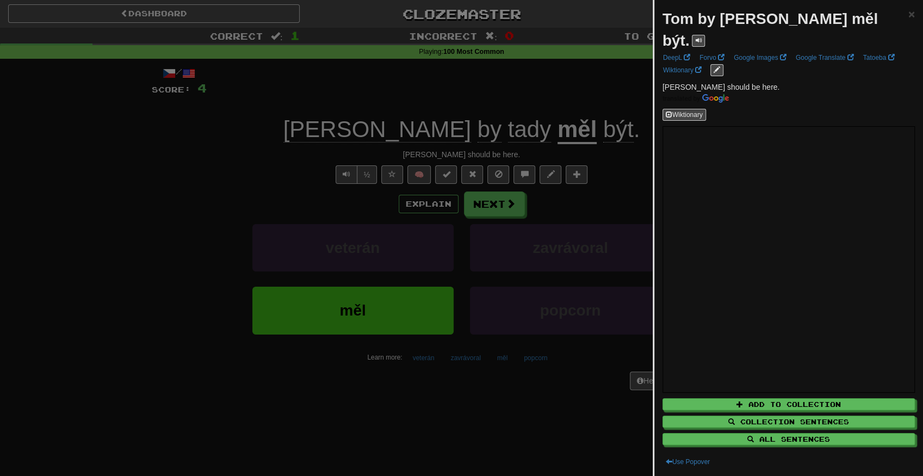 Image resolution: width=923 pixels, height=476 pixels. I want to click on button: Close, so click(911, 14).